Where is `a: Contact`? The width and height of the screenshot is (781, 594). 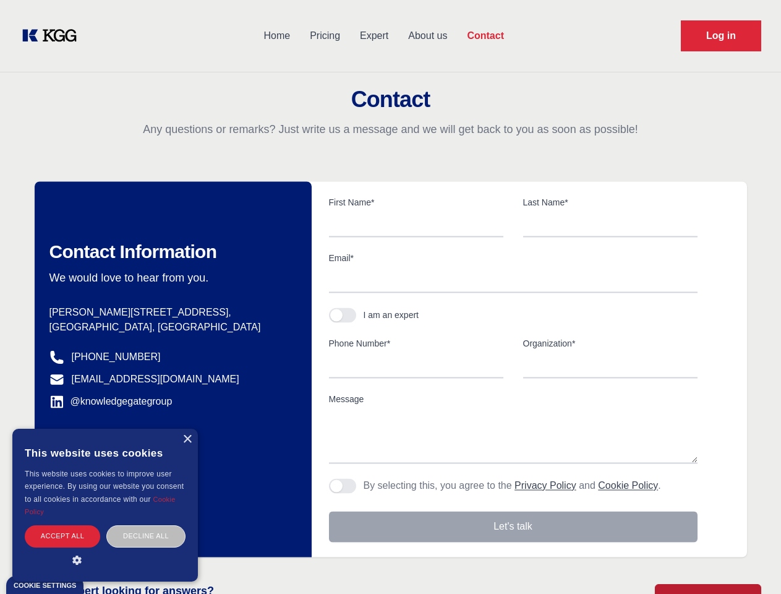
a: Contact is located at coordinates (485, 36).